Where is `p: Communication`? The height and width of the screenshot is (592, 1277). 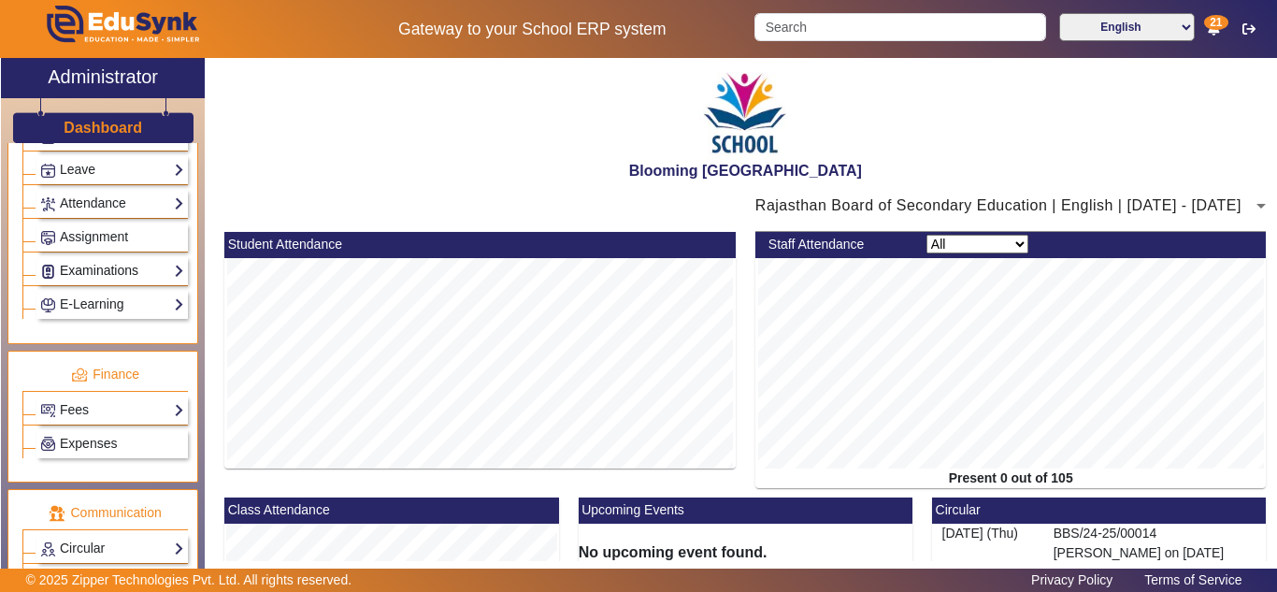 p: Communication is located at coordinates (105, 512).